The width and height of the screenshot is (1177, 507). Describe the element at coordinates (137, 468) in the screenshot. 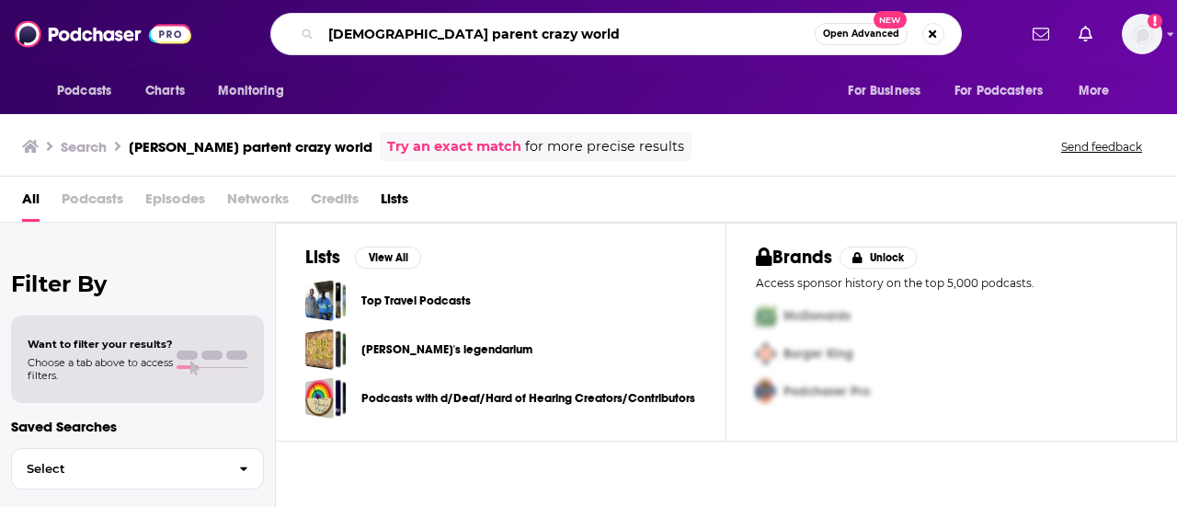

I see `button: Select` at that location.